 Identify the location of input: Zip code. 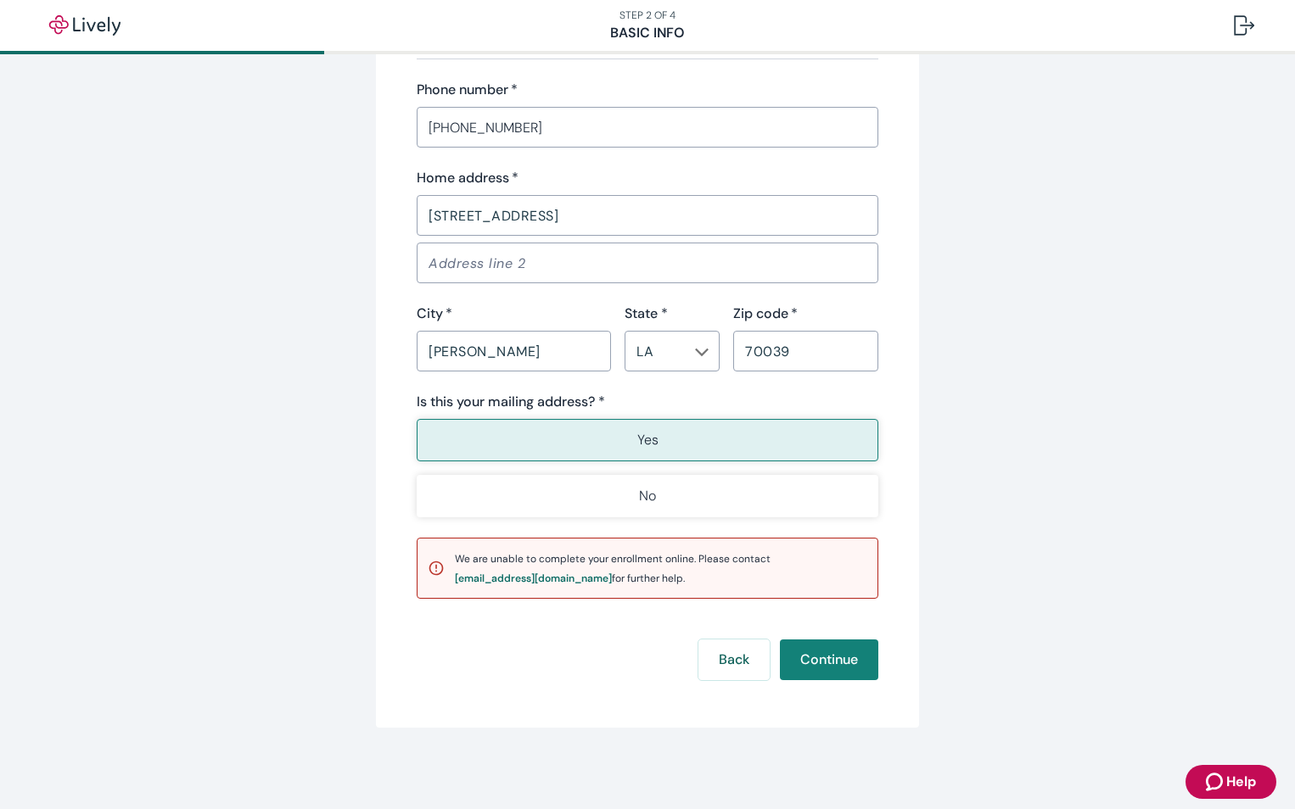
(805, 351).